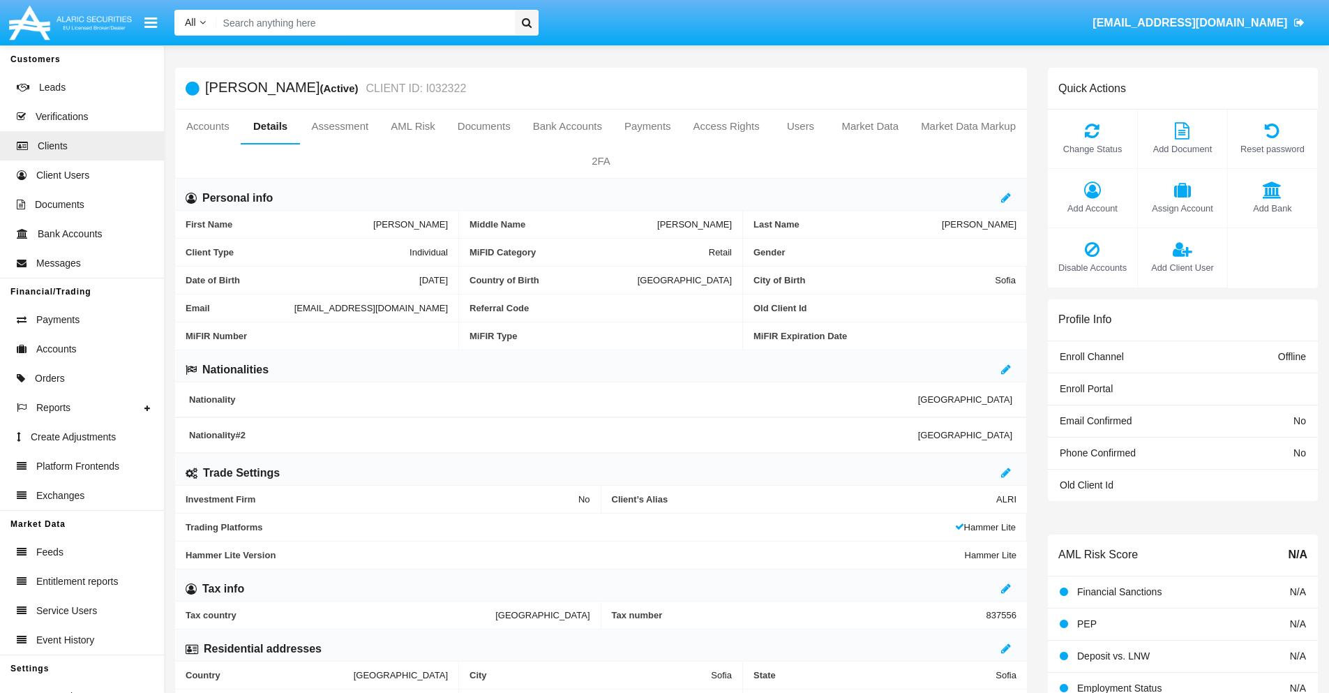 The image size is (1329, 693). What do you see at coordinates (190, 22) in the screenshot?
I see `span: All` at bounding box center [190, 22].